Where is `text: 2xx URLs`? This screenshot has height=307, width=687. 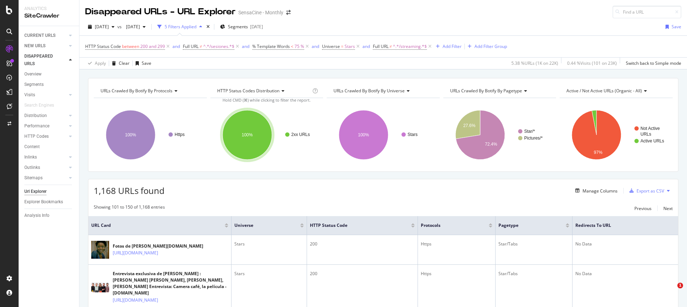
text: 2xx URLs is located at coordinates (301, 135).